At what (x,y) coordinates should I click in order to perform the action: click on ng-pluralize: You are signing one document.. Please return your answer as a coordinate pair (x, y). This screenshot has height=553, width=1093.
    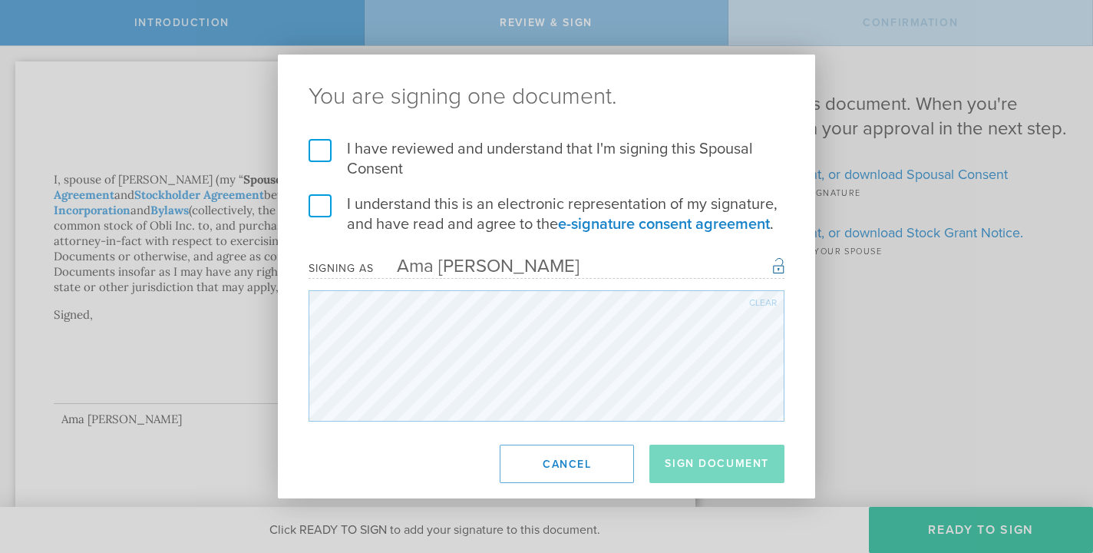
    Looking at the image, I should click on (546, 97).